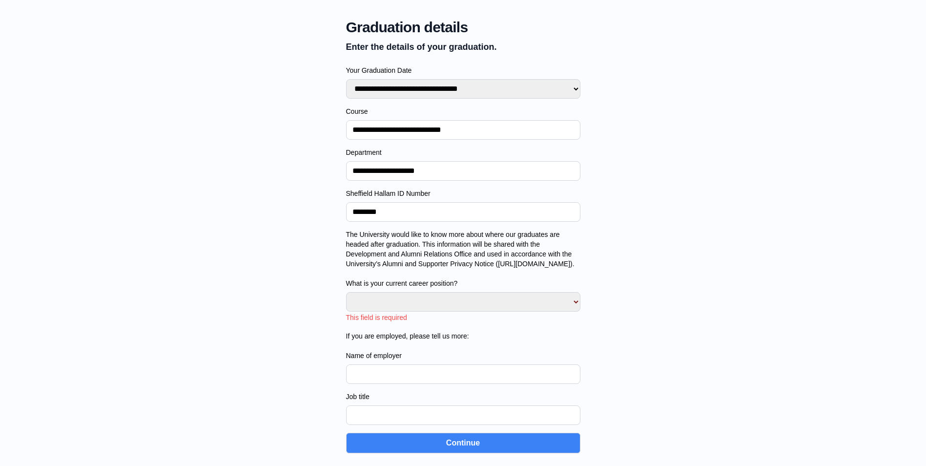 The image size is (926, 466). Describe the element at coordinates (463, 193) in the screenshot. I see `label: Sheffield Hallam ID Number` at that location.